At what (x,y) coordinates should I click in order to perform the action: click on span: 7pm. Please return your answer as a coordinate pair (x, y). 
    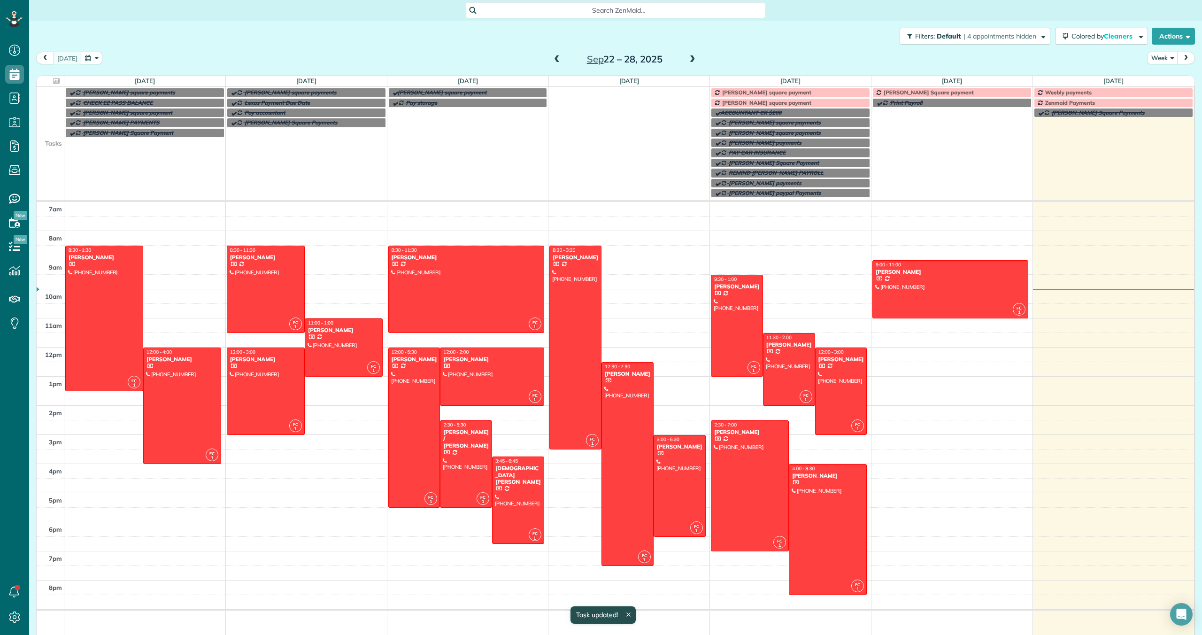
    Looking at the image, I should click on (55, 558).